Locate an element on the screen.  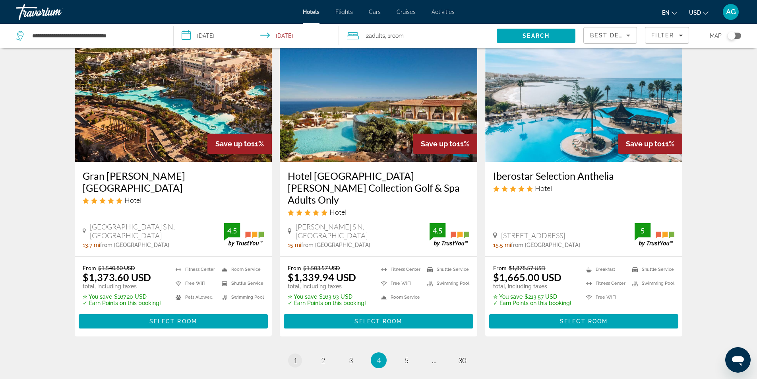
span: Filter is located at coordinates (663, 35).